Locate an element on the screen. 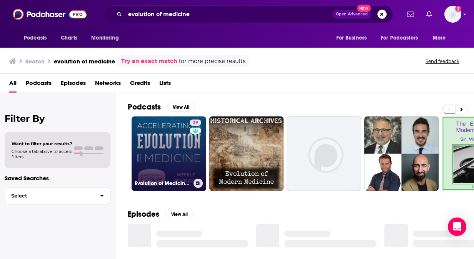 The height and width of the screenshot is (259, 474). a: 39 is located at coordinates (195, 123).